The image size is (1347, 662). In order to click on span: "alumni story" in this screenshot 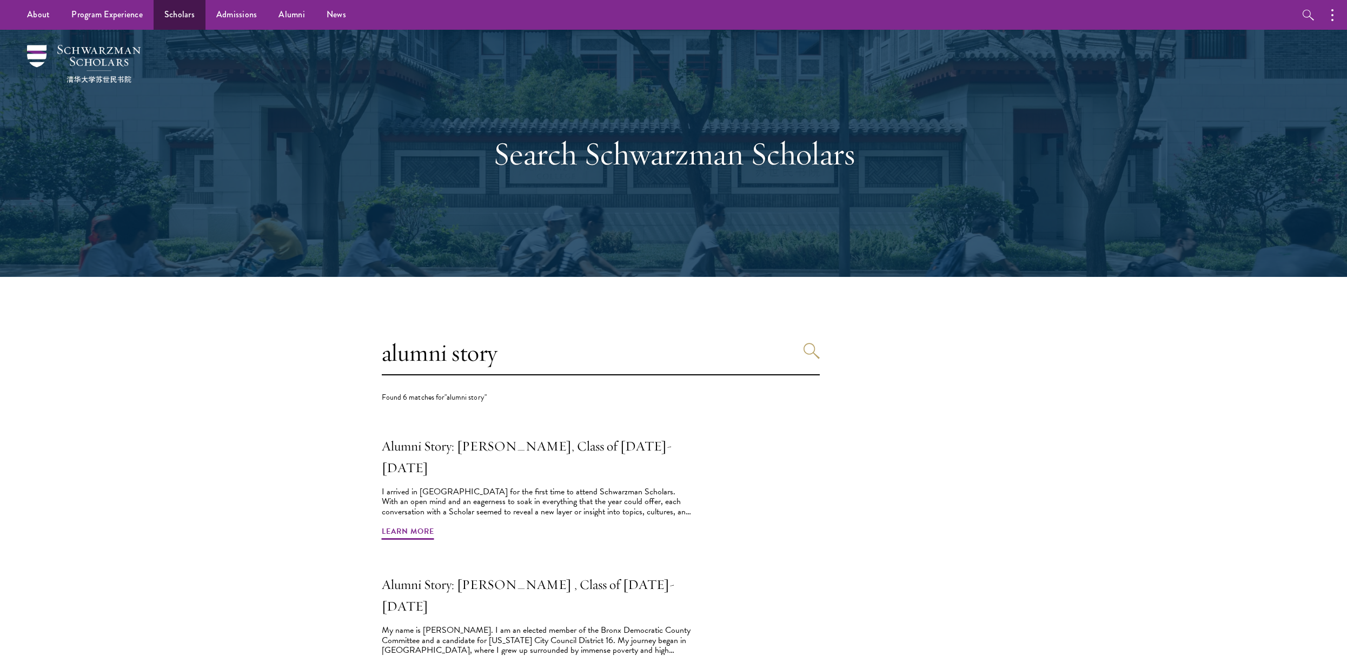, I will do `click(465, 397)`.